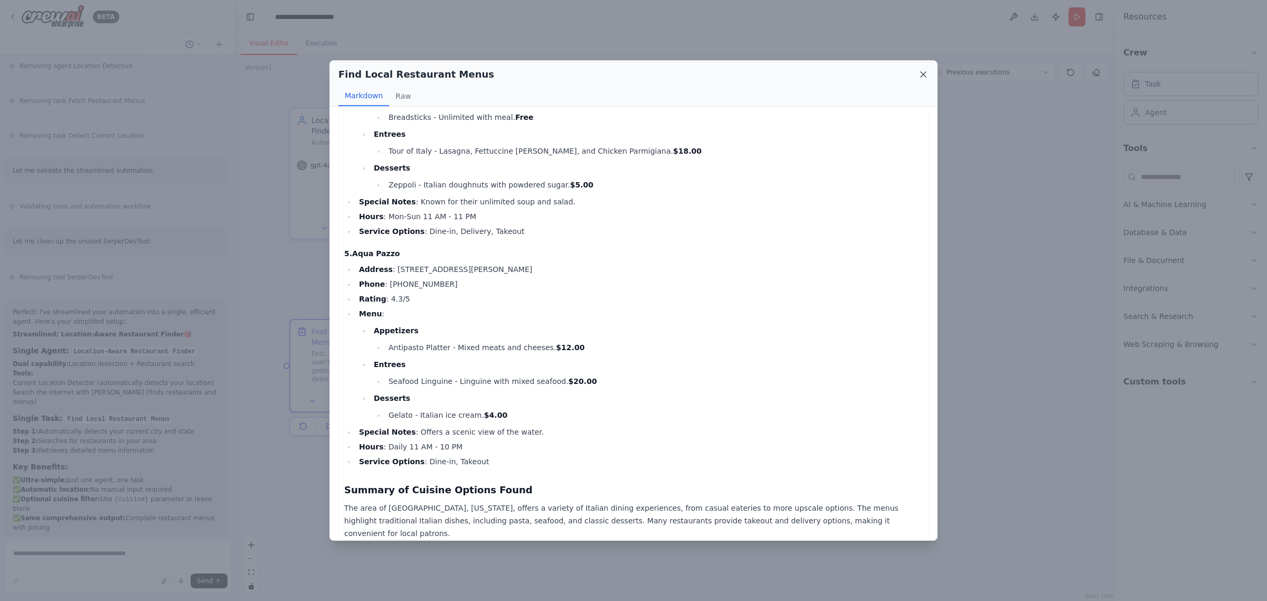 This screenshot has height=601, width=1267. What do you see at coordinates (376, 253) in the screenshot?
I see `strong: Aqua Pazzo` at bounding box center [376, 253].